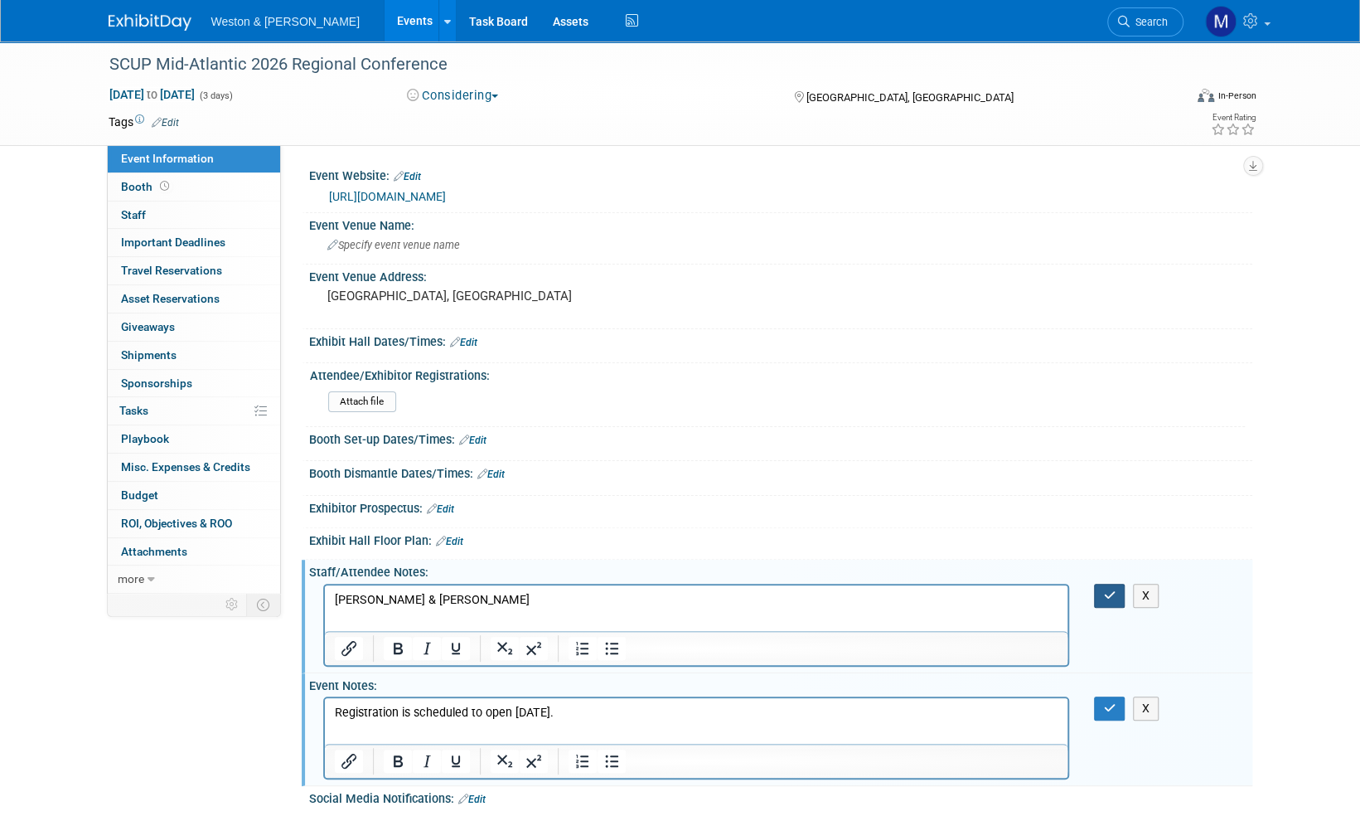 The height and width of the screenshot is (816, 1360). What do you see at coordinates (194, 270) in the screenshot?
I see `a: Travel Reservations` at bounding box center [194, 270].